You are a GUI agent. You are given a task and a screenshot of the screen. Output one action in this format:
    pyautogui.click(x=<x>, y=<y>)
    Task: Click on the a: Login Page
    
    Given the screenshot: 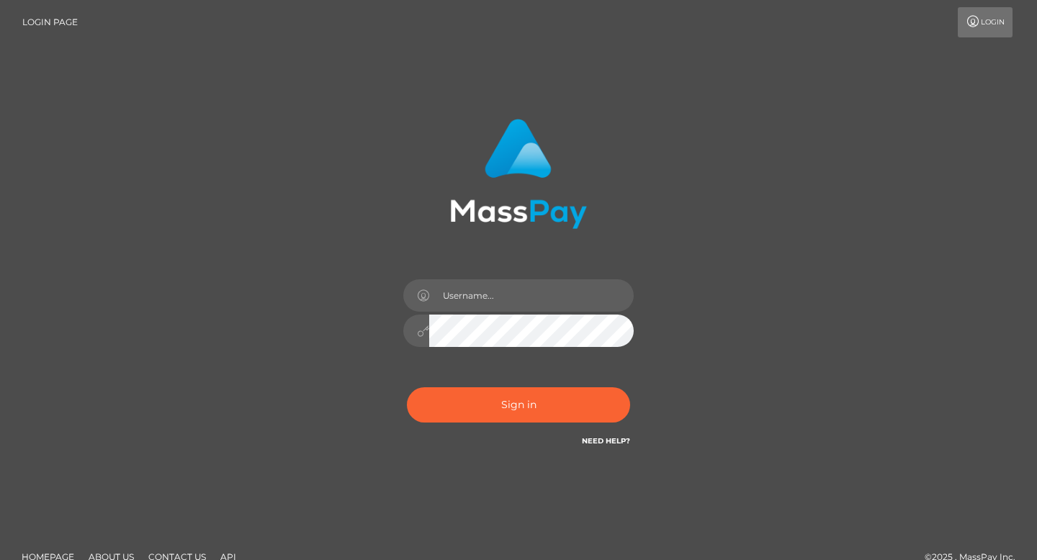 What is the action you would take?
    pyautogui.click(x=50, y=22)
    